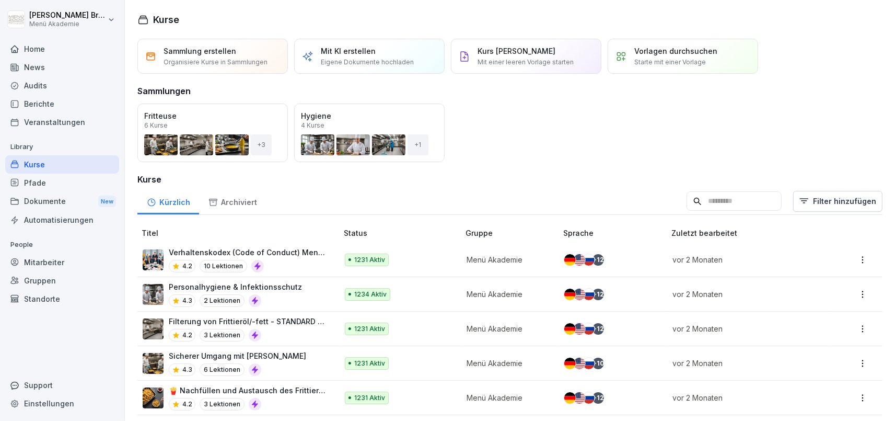  Describe the element at coordinates (232, 201) in the screenshot. I see `a: Archiviert` at that location.